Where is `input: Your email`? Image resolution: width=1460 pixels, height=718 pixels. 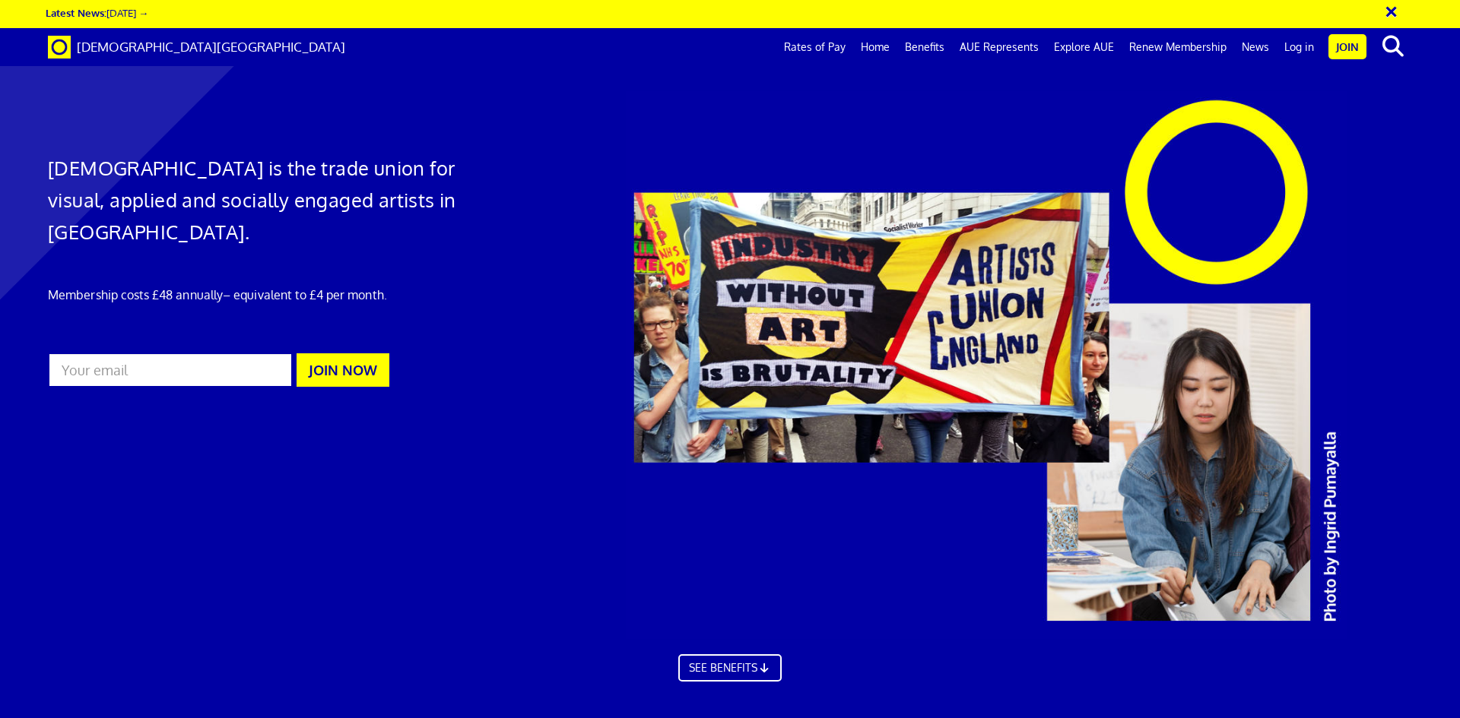
input: Your email is located at coordinates (170, 370).